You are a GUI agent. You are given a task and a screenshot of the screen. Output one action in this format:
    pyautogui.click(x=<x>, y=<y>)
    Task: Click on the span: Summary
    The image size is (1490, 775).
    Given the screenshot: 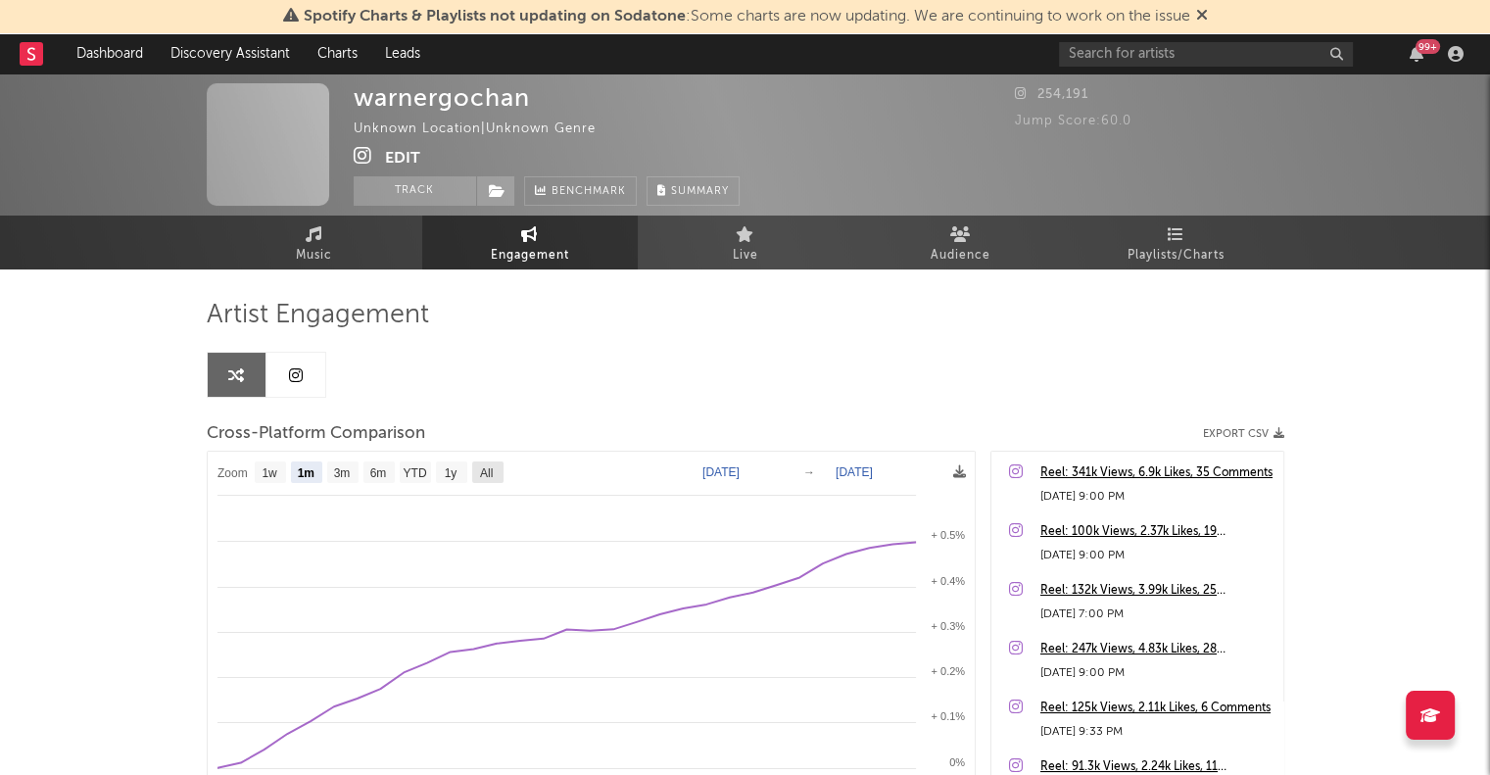 What is the action you would take?
    pyautogui.click(x=699, y=191)
    